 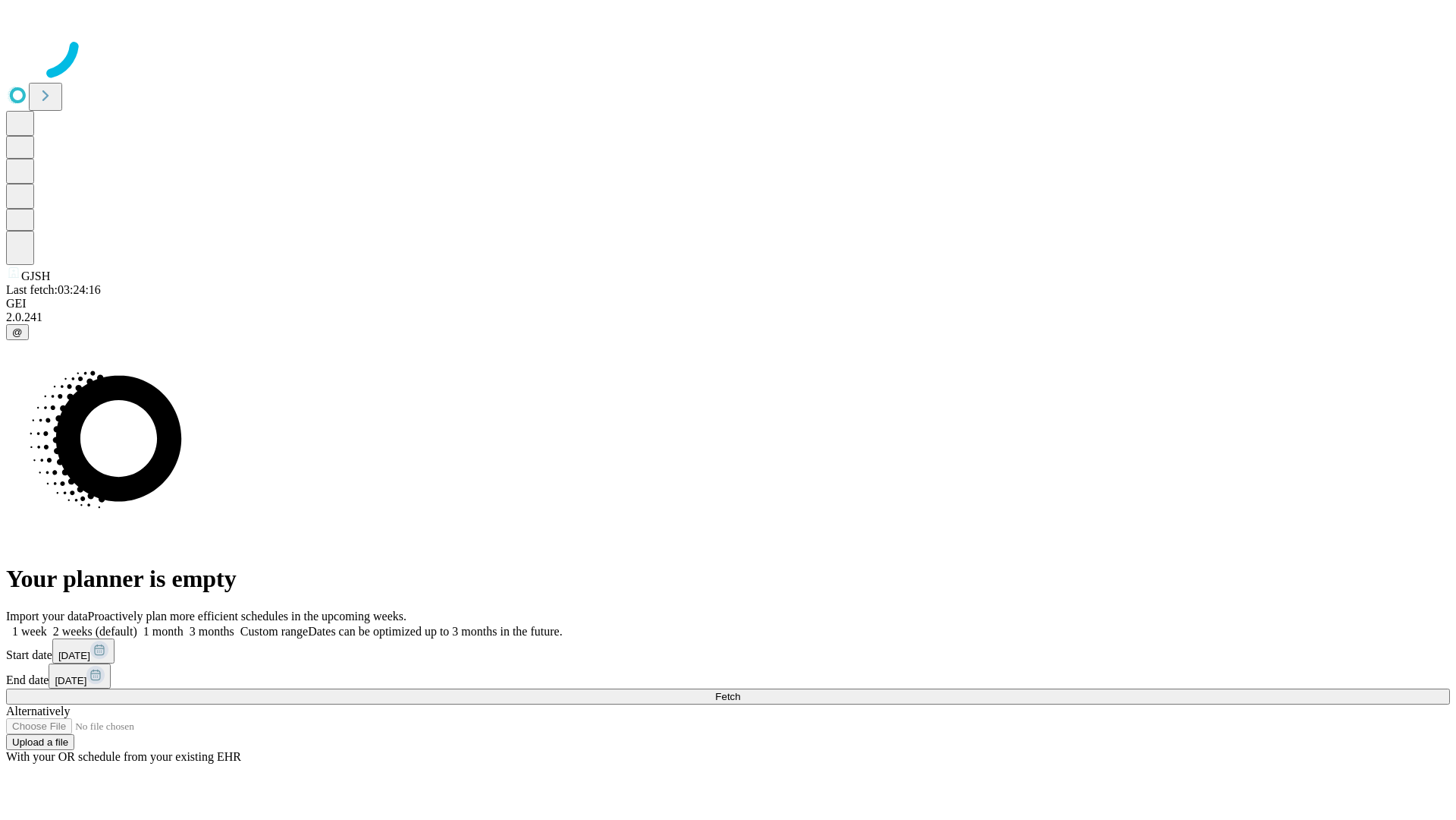 I want to click on span: 3 months, so click(x=212, y=631).